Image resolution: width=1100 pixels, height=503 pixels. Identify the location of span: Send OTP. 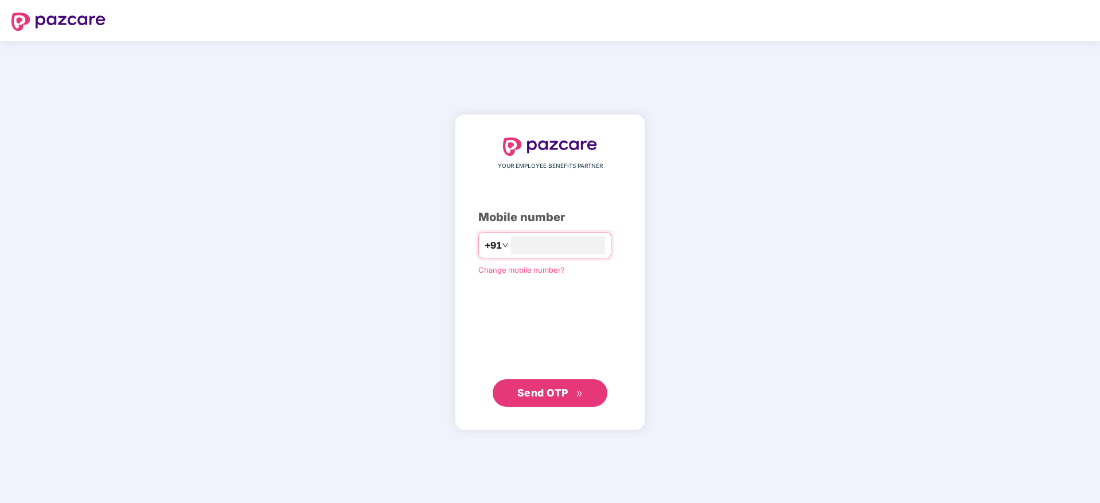
(542, 393).